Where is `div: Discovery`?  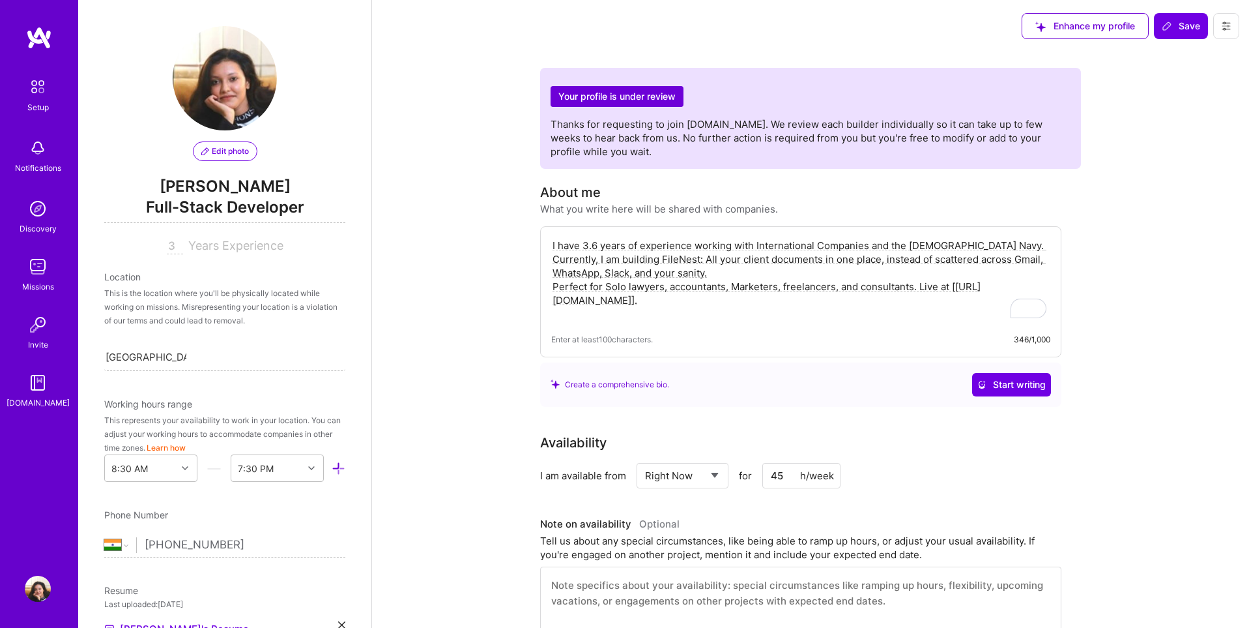 div: Discovery is located at coordinates (38, 228).